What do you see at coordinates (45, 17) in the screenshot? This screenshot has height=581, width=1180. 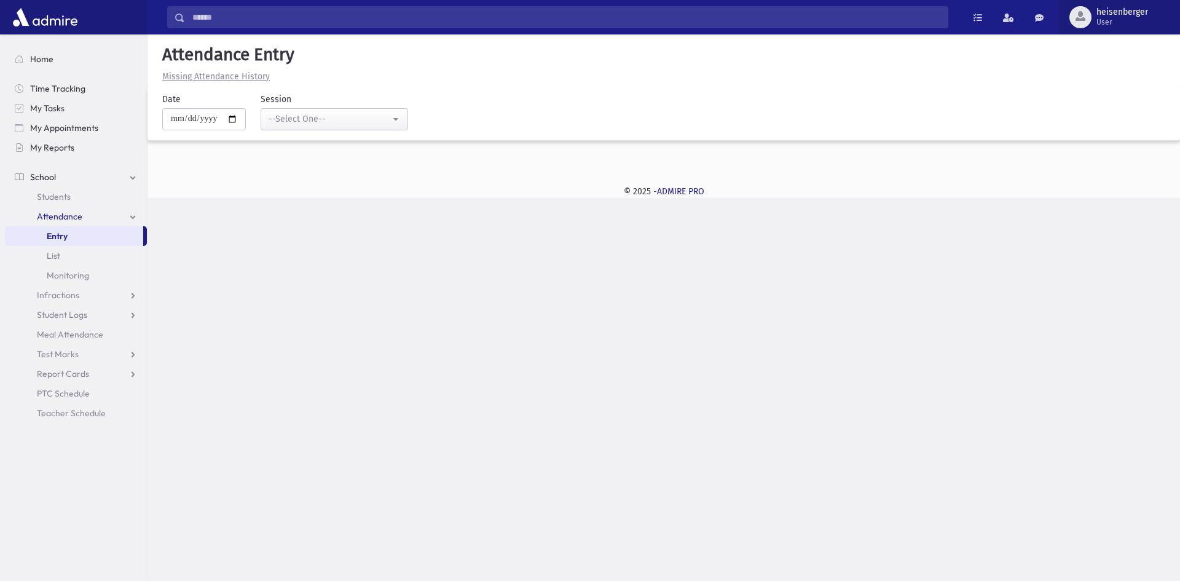 I see `img: AdmirePro` at bounding box center [45, 17].